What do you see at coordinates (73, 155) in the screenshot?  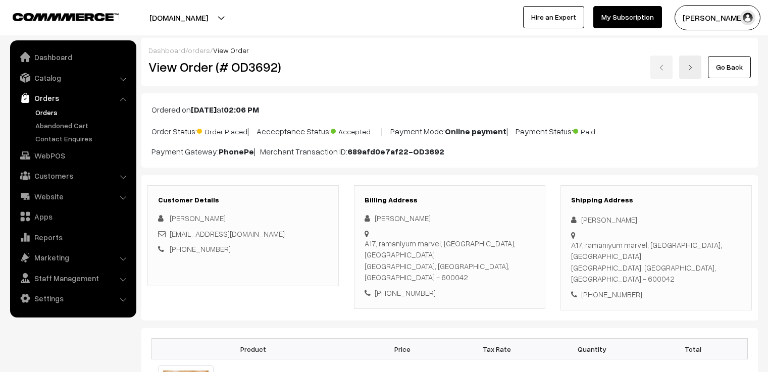 I see `a: WebPOS` at bounding box center [73, 155].